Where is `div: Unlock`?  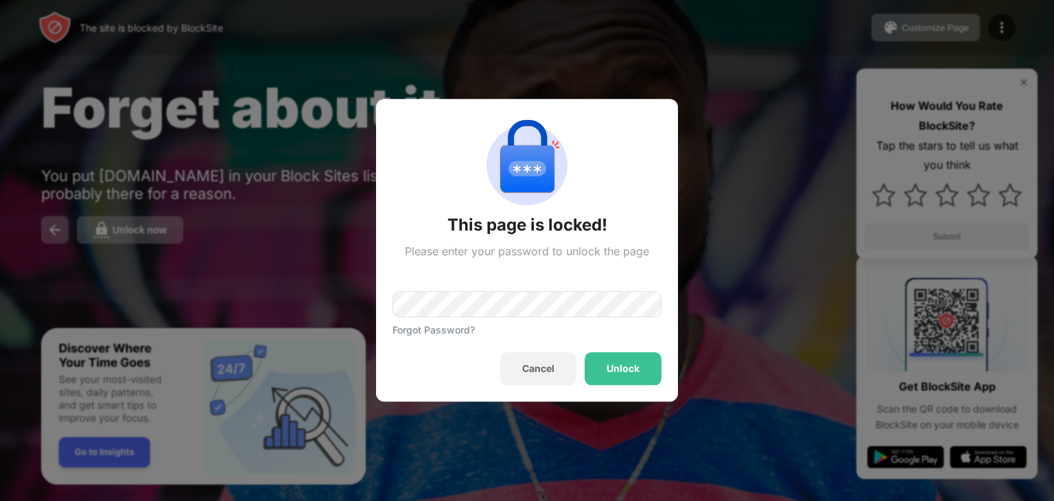 div: Unlock is located at coordinates (623, 369).